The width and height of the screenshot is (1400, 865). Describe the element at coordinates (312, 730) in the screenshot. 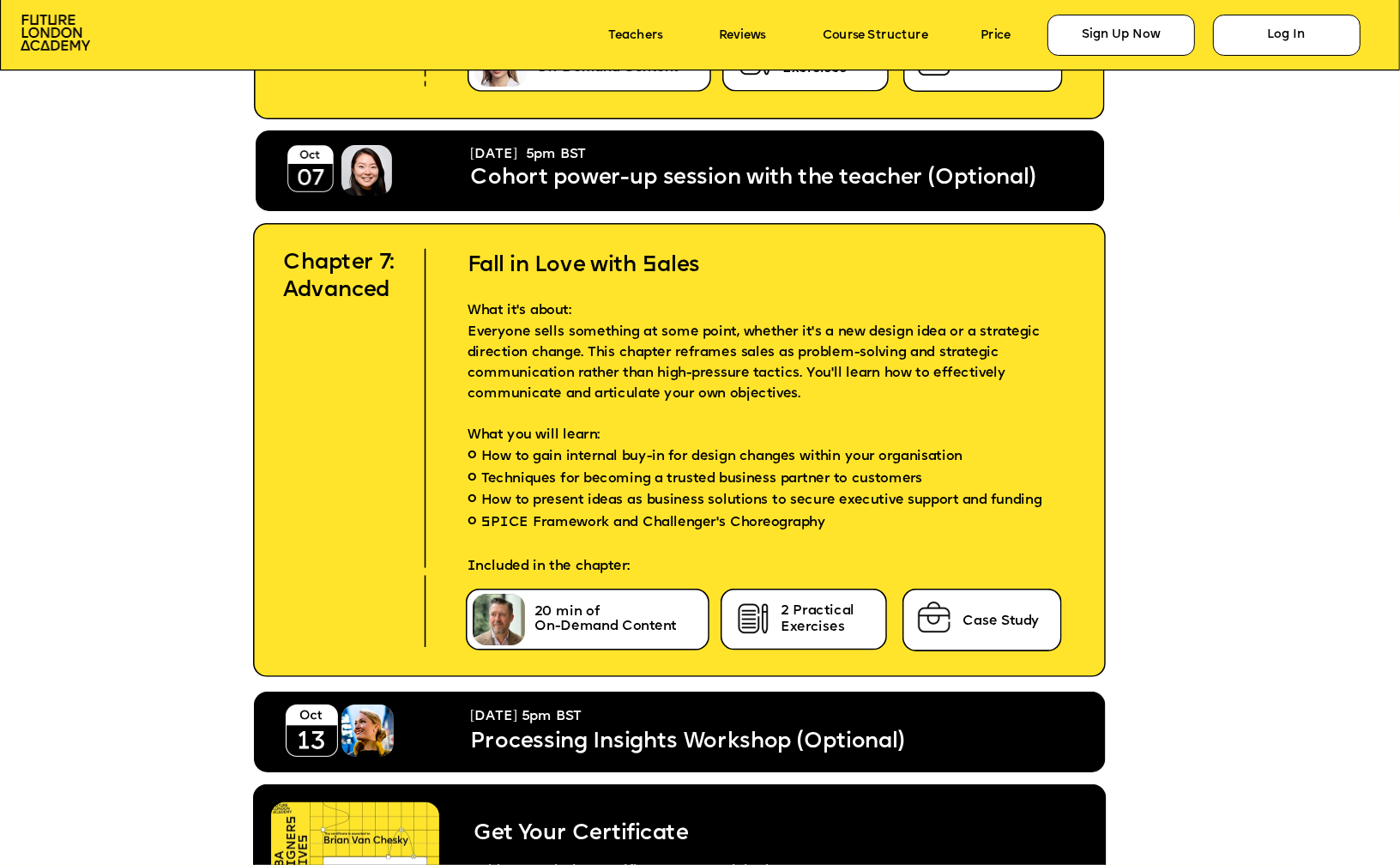

I see `img: image-5eff7972-b641-4d53-8fb9-5cdc1cd91417.png` at that location.